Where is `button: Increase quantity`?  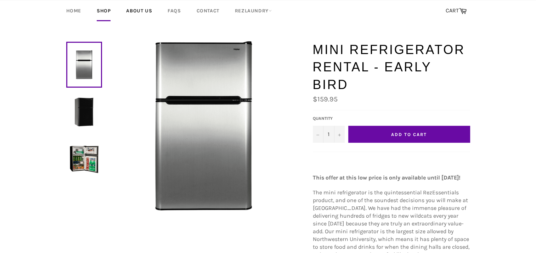
button: Increase quantity is located at coordinates (339, 135).